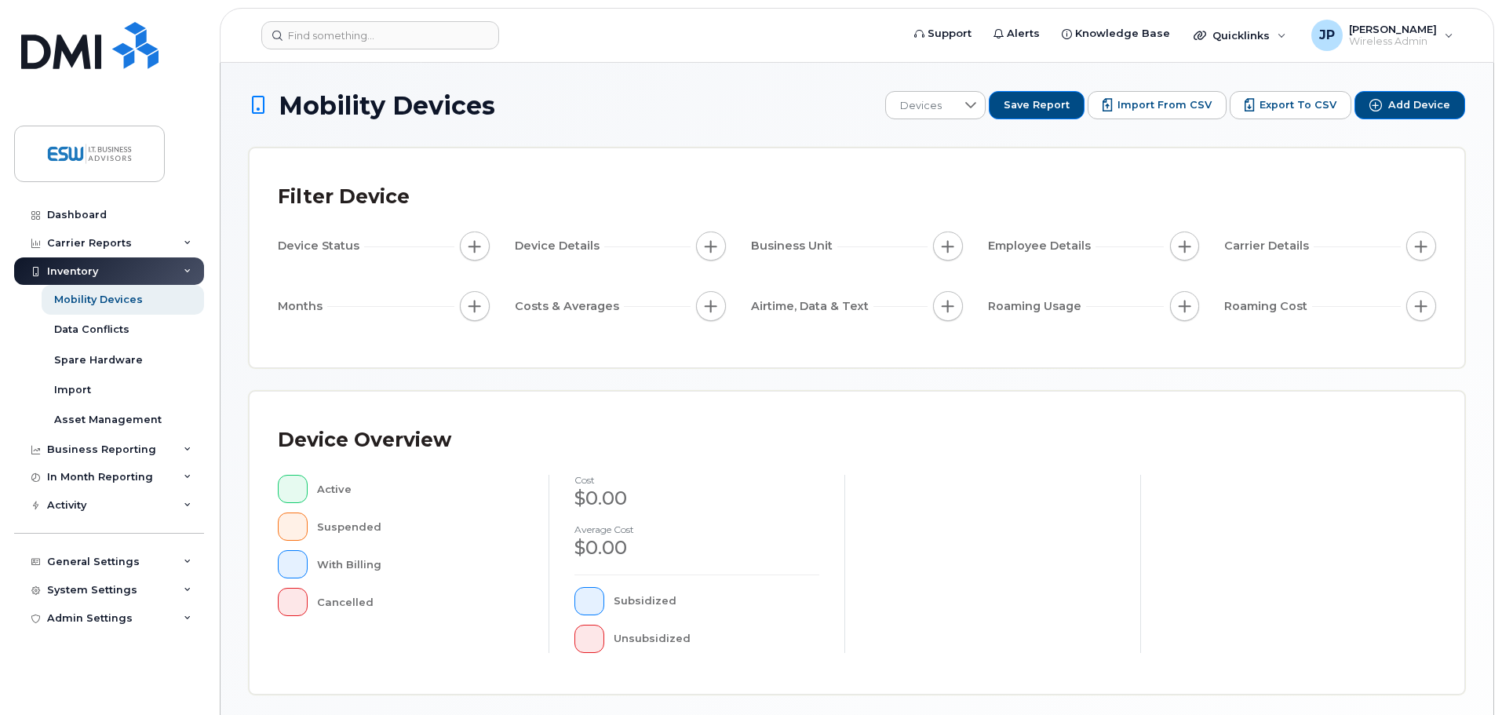 The width and height of the screenshot is (1502, 715). Describe the element at coordinates (794, 246) in the screenshot. I see `span: Business Unit` at that location.